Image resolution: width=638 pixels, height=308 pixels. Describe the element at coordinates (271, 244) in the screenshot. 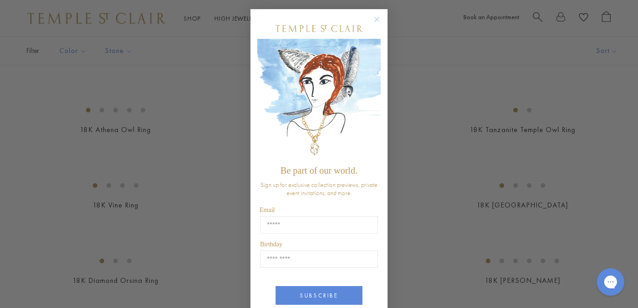

I see `span: Birthday` at that location.